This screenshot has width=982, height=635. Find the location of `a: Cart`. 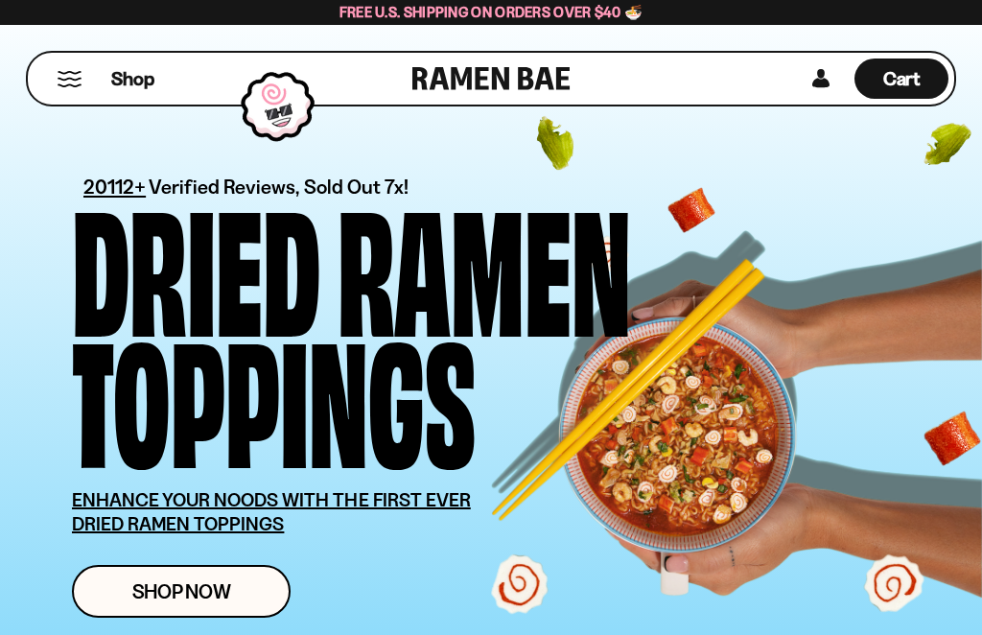

a: Cart is located at coordinates (902, 79).